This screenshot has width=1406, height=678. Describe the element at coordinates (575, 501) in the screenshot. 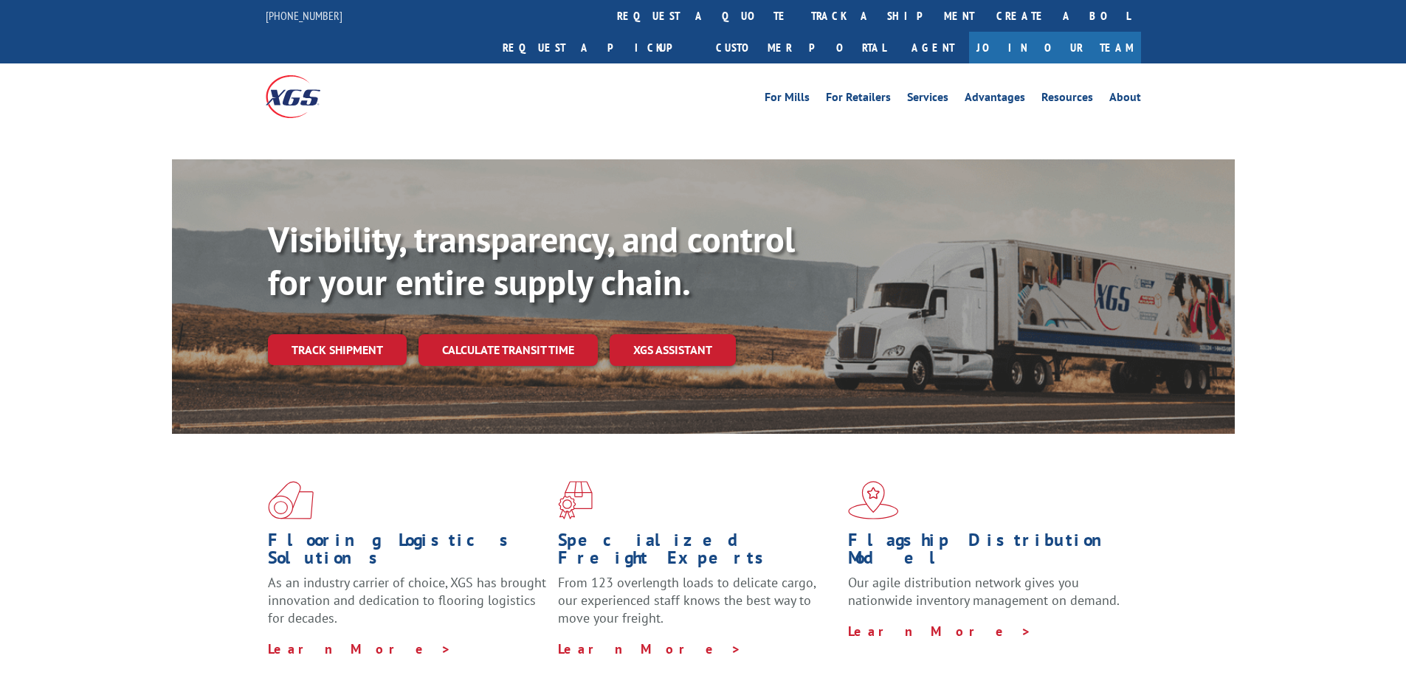

I see `img: xgs-icon-focused-on-flooring-red` at that location.